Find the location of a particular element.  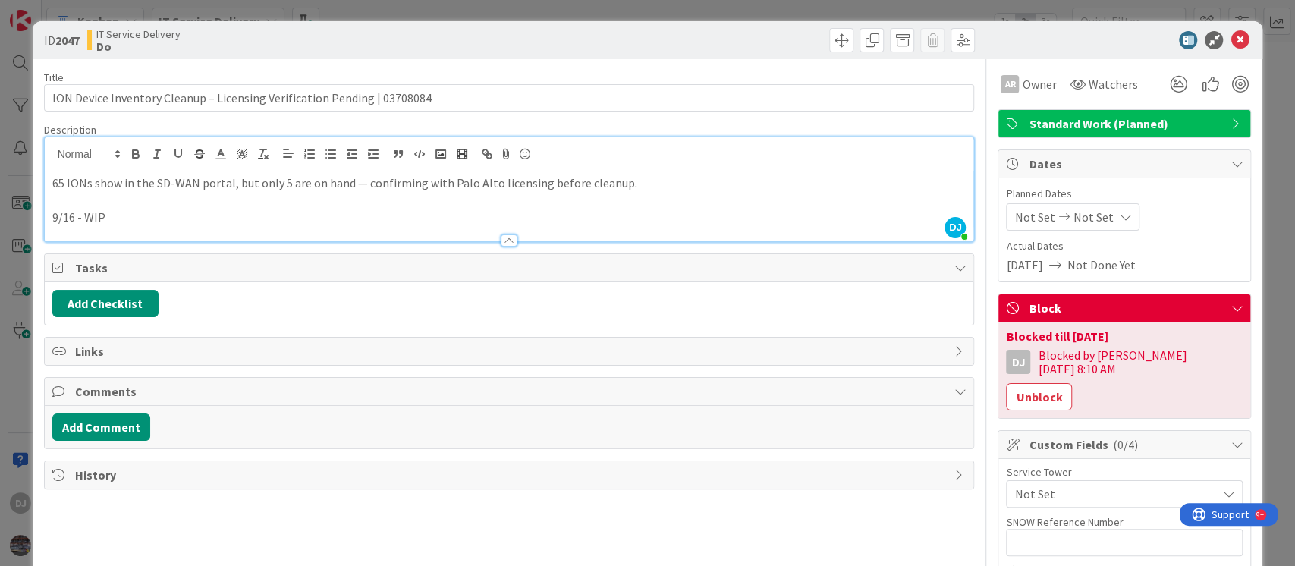

span: Custom Fields is located at coordinates (1126, 445).